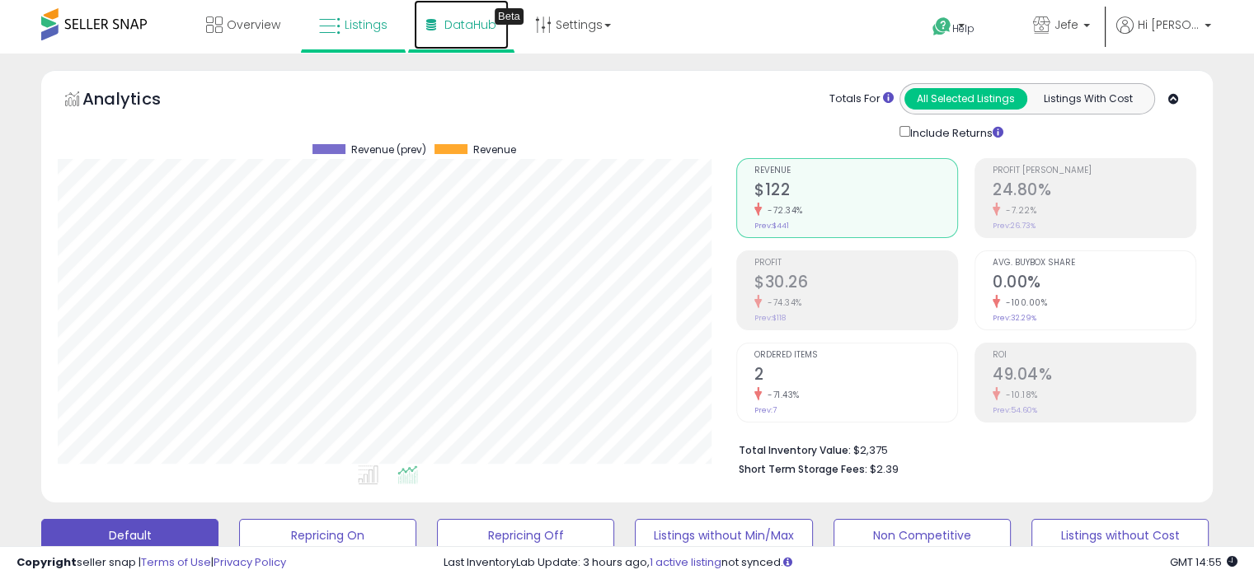 Image resolution: width=1254 pixels, height=579 pixels. What do you see at coordinates (922, 536) in the screenshot?
I see `button: Non Competitive` at bounding box center [922, 536].